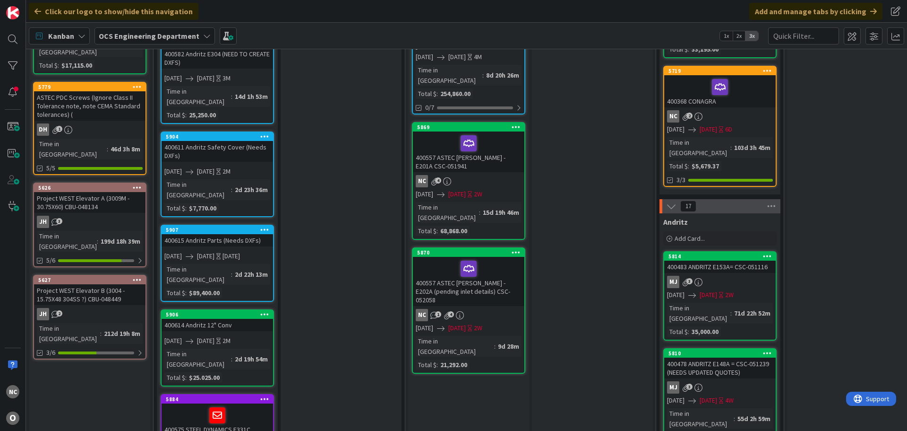 This screenshot has height=431, width=907. What do you see at coordinates (61, 36) in the screenshot?
I see `span: Kanban` at bounding box center [61, 36].